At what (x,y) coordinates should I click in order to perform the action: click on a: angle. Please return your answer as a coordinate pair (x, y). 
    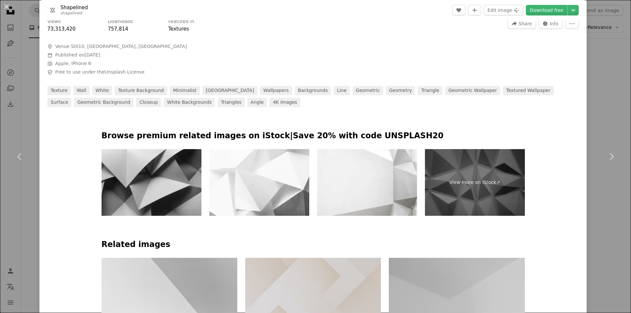
    Looking at the image, I should click on (257, 103).